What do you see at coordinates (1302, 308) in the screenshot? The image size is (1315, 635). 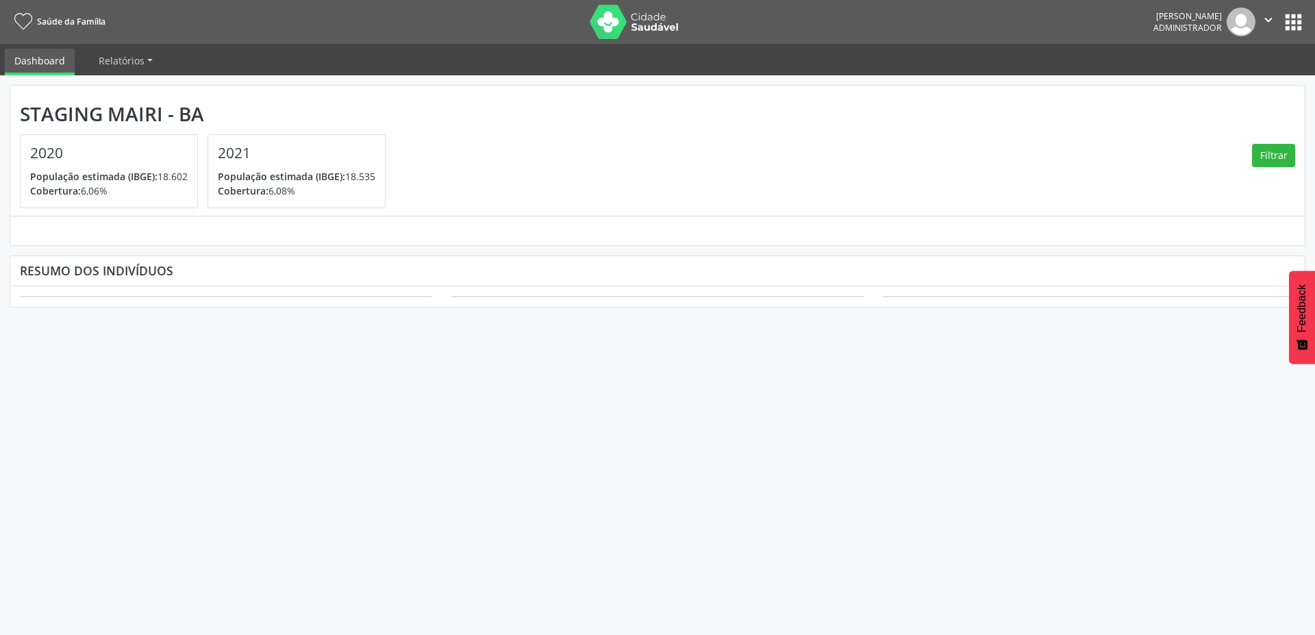 I see `span: Feedback` at bounding box center [1302, 308].